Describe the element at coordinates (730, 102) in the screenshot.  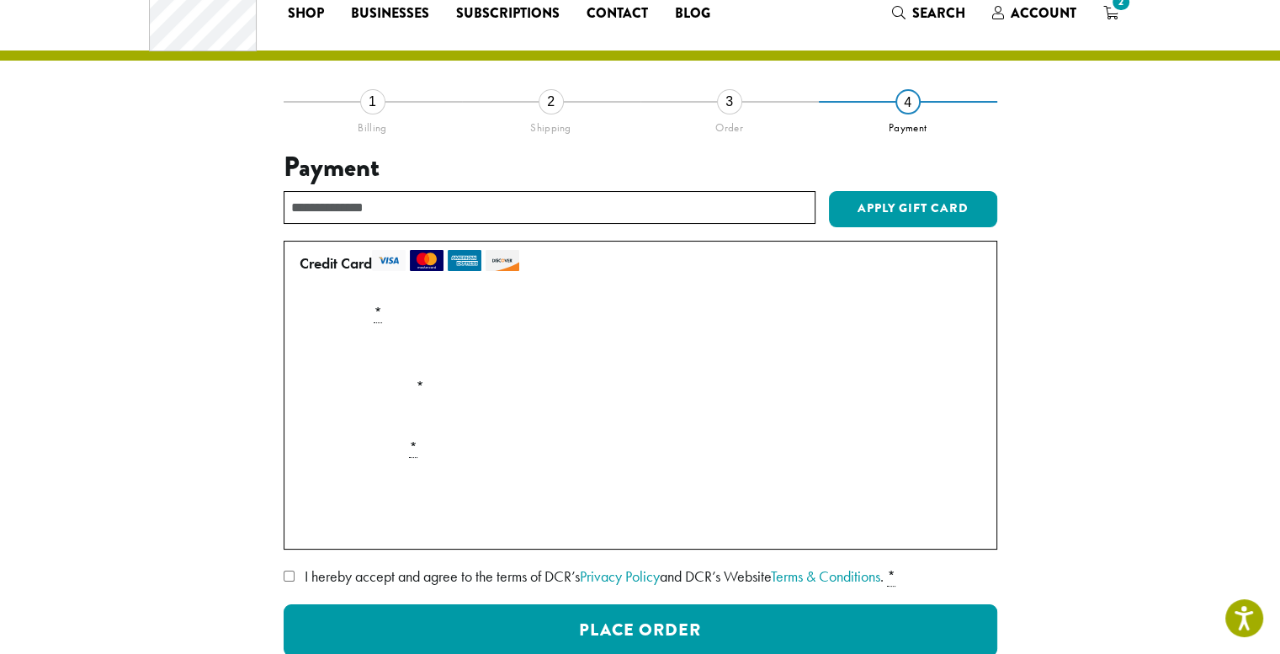
I see `div: 3` at that location.